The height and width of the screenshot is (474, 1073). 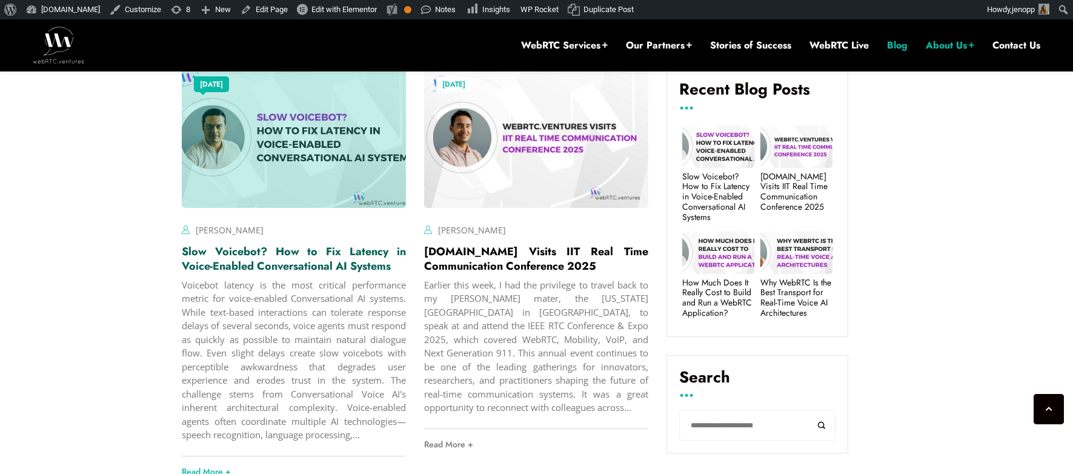 What do you see at coordinates (1023, 9) in the screenshot?
I see `span: jenopp` at bounding box center [1023, 9].